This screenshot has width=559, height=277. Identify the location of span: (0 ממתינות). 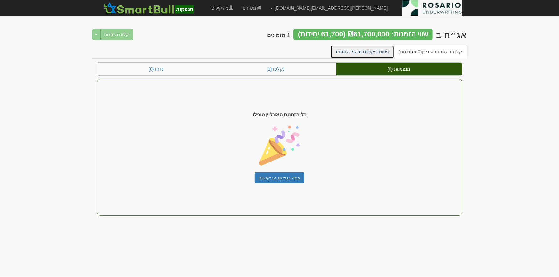
(410, 52).